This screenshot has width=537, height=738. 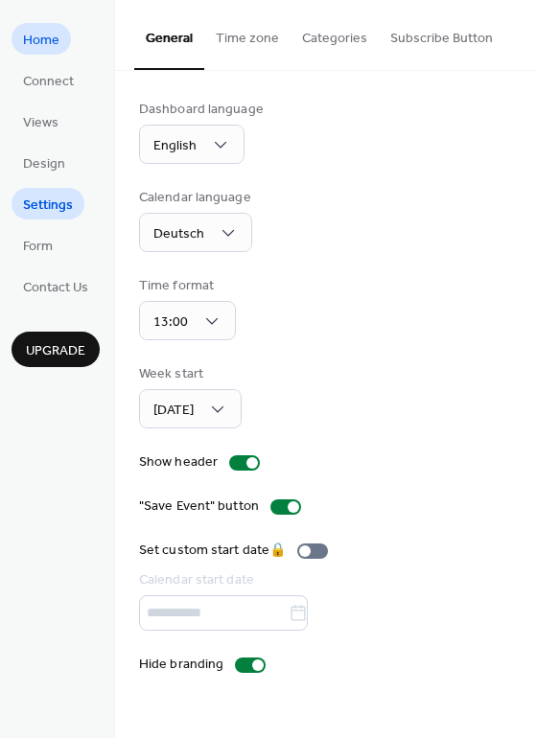 I want to click on span: Upgrade, so click(x=56, y=351).